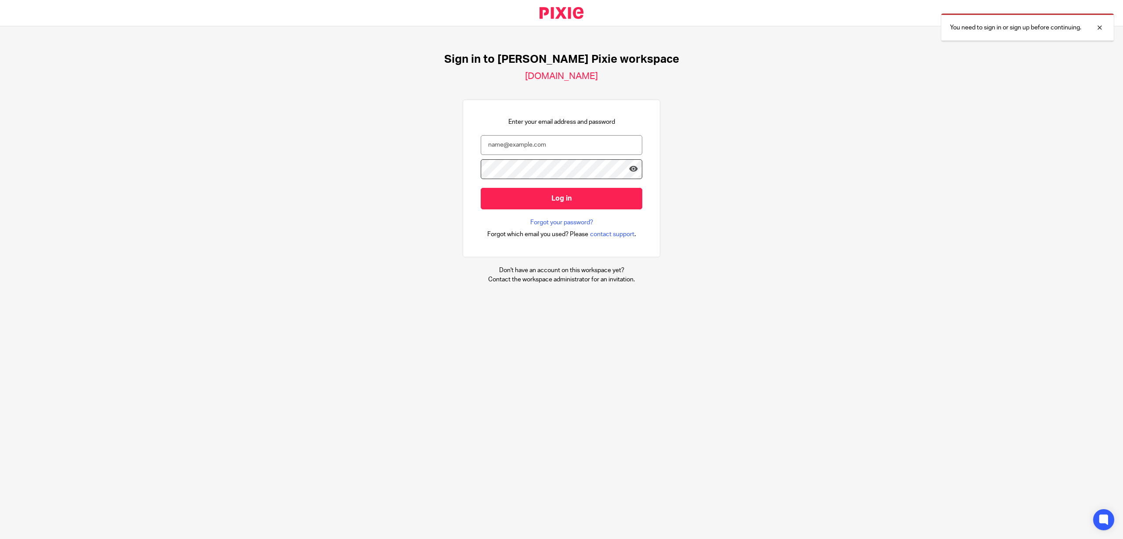 The height and width of the screenshot is (539, 1123). I want to click on a: Forgot your password?, so click(562, 223).